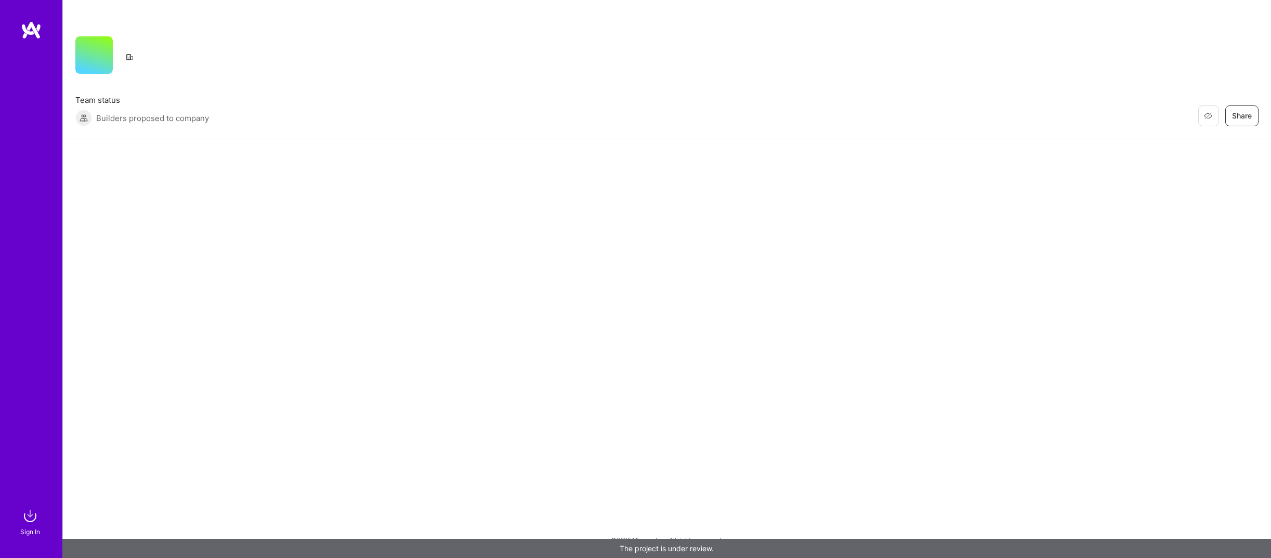 The height and width of the screenshot is (558, 1271). I want to click on span: Team status, so click(142, 100).